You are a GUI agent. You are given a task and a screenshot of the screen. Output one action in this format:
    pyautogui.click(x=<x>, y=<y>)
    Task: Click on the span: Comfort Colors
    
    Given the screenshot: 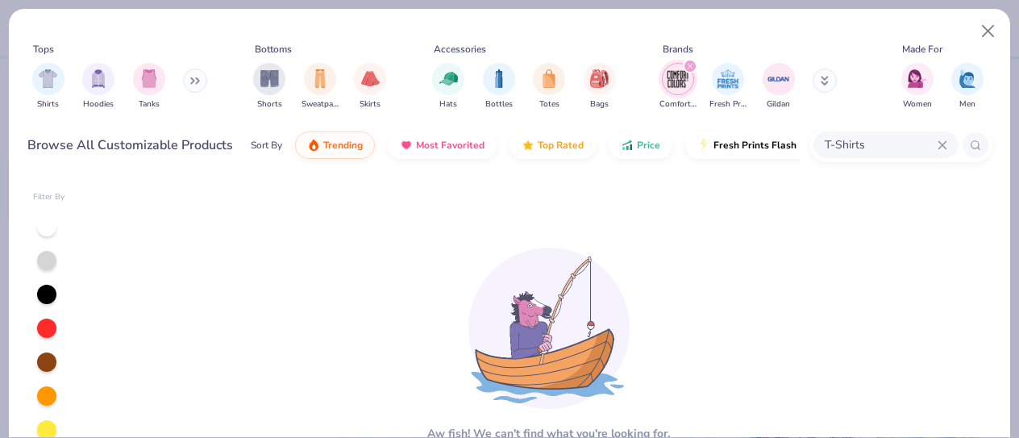 What is the action you would take?
    pyautogui.click(x=678, y=104)
    